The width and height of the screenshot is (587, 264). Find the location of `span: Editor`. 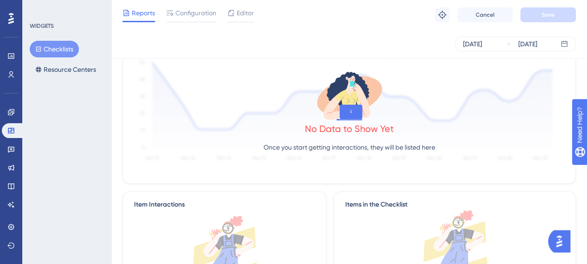

span: Editor is located at coordinates (245, 13).